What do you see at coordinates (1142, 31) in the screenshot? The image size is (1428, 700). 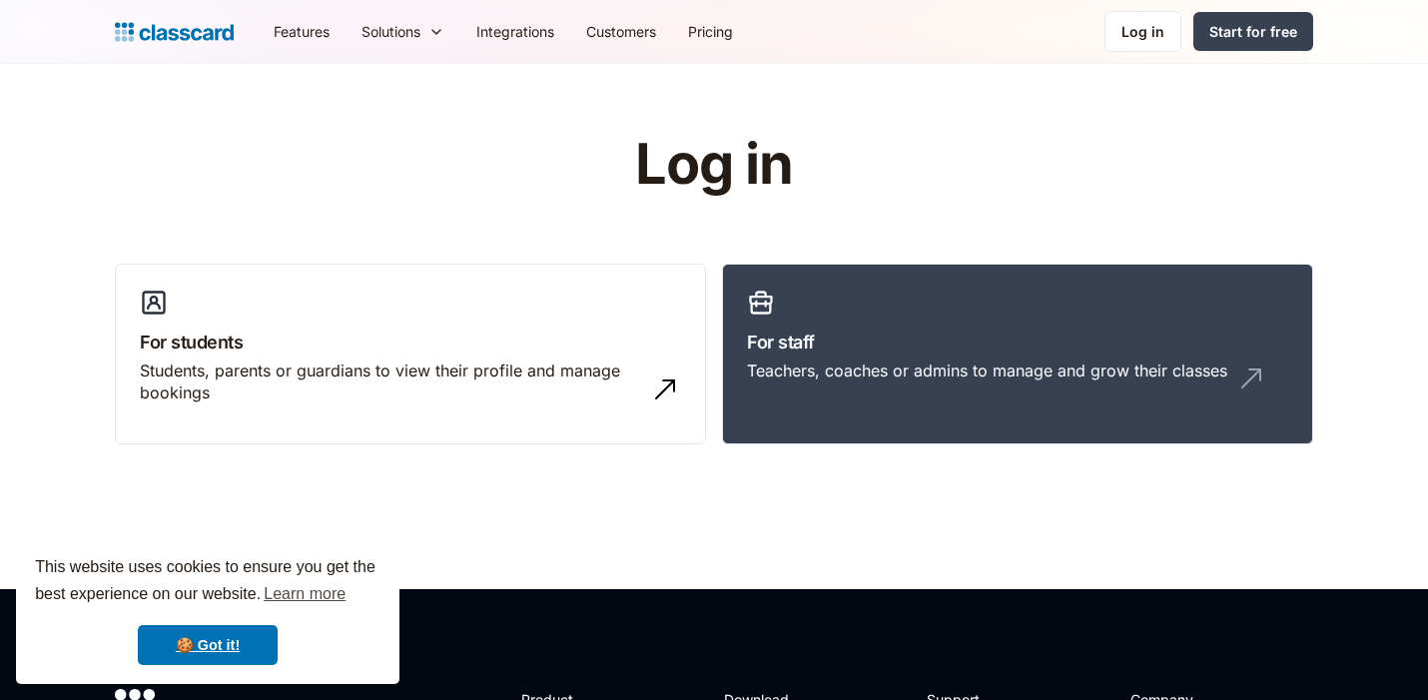 I see `a: Log in` at bounding box center [1142, 31].